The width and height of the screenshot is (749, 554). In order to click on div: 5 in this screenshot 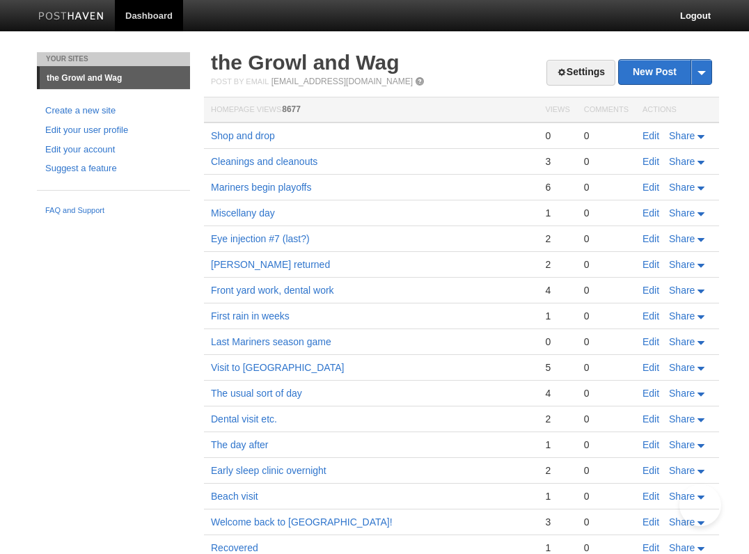, I will do `click(557, 368)`.